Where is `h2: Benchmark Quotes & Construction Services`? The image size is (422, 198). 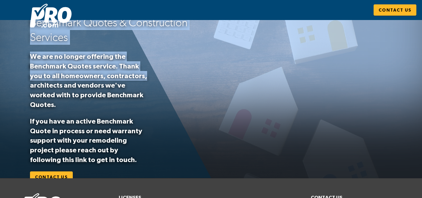
h2: Benchmark Quotes & Construction Services is located at coordinates (118, 30).